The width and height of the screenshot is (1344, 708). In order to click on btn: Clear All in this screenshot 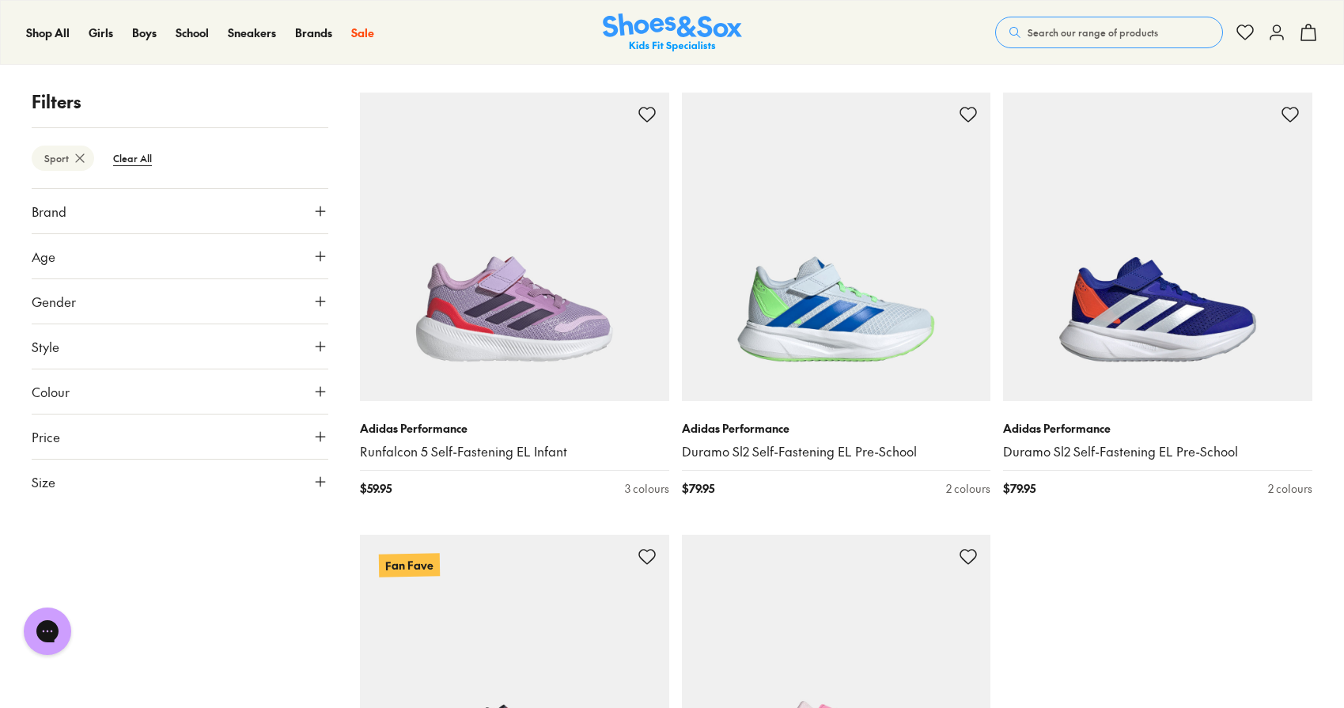, I will do `click(132, 158)`.